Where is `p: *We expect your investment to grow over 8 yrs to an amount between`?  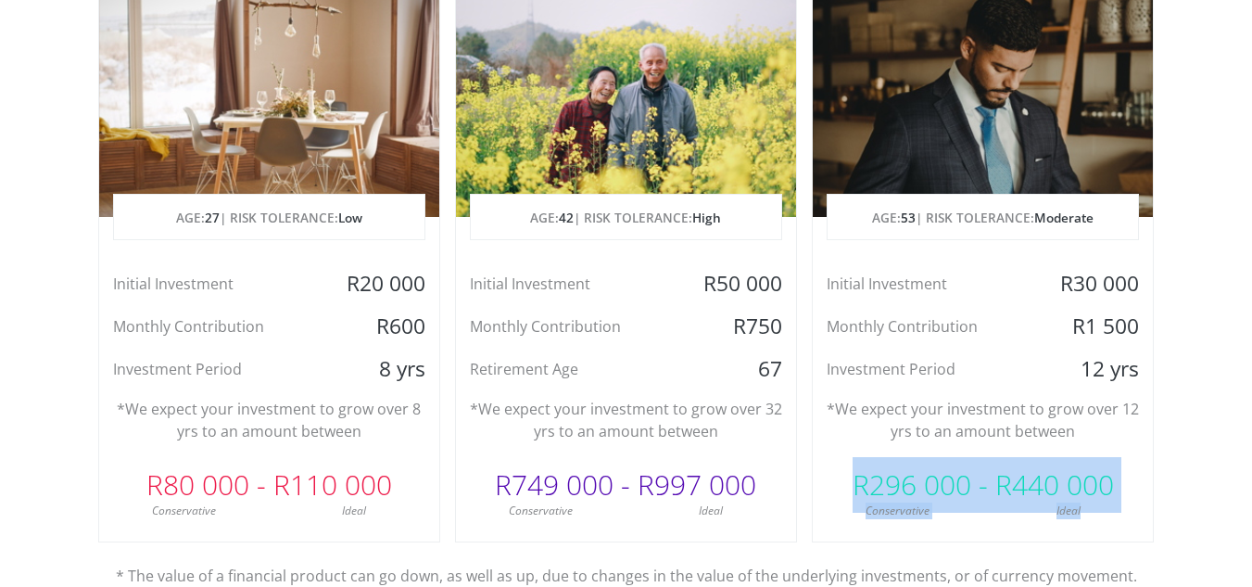
p: *We expect your investment to grow over 8 yrs to an amount between is located at coordinates (269, 420).